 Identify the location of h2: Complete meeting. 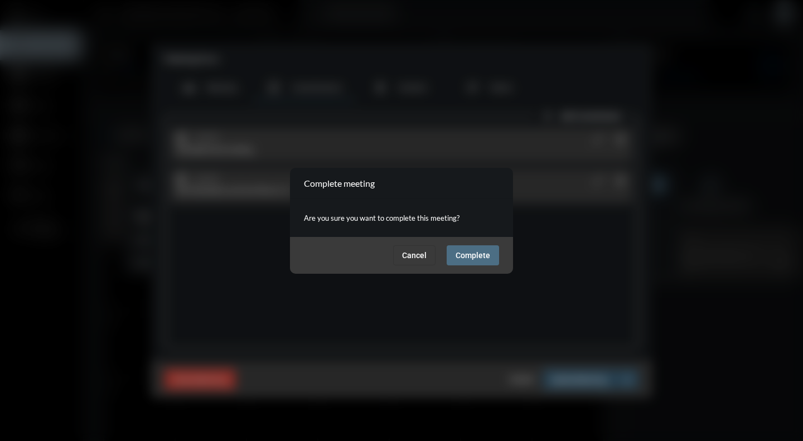
(339, 183).